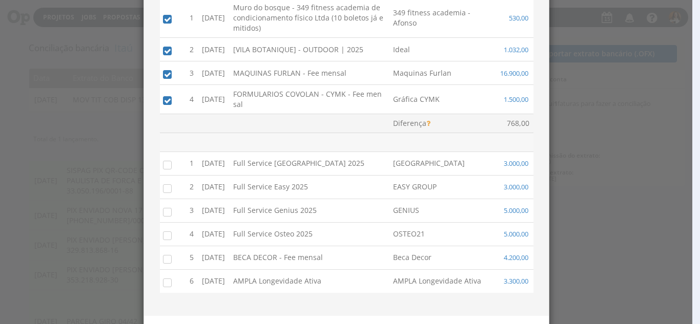 This screenshot has height=324, width=700. What do you see at coordinates (518, 18) in the screenshot?
I see `span: 530,00` at bounding box center [518, 18].